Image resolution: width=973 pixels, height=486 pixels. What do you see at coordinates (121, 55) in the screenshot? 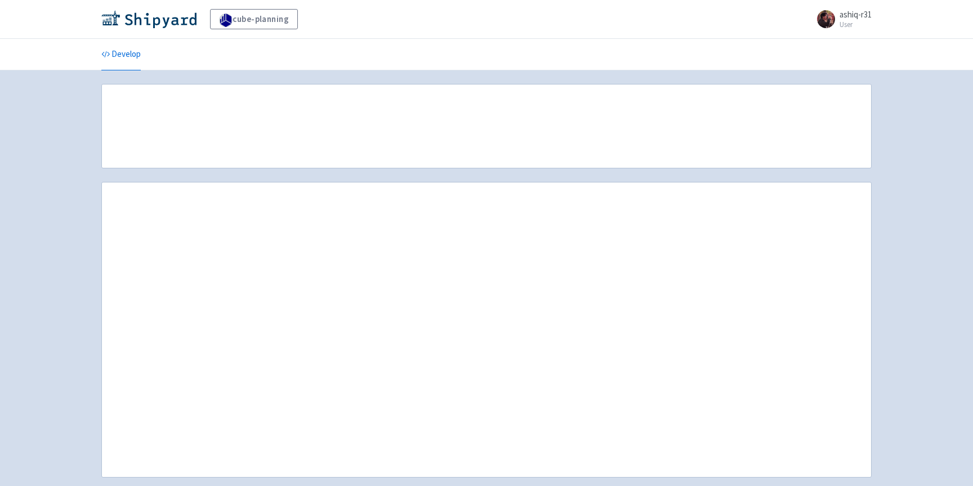
I see `a: Develop` at bounding box center [121, 55].